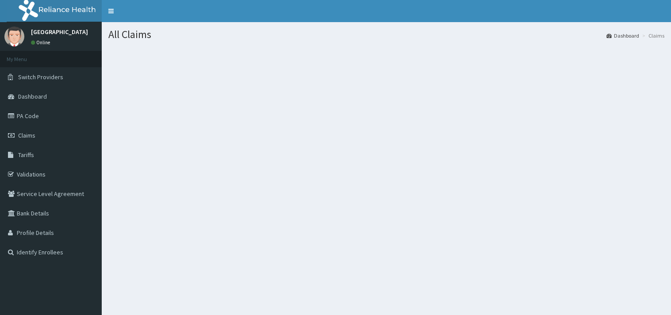 Image resolution: width=671 pixels, height=315 pixels. What do you see at coordinates (652, 35) in the screenshot?
I see `li: Claims` at bounding box center [652, 35].